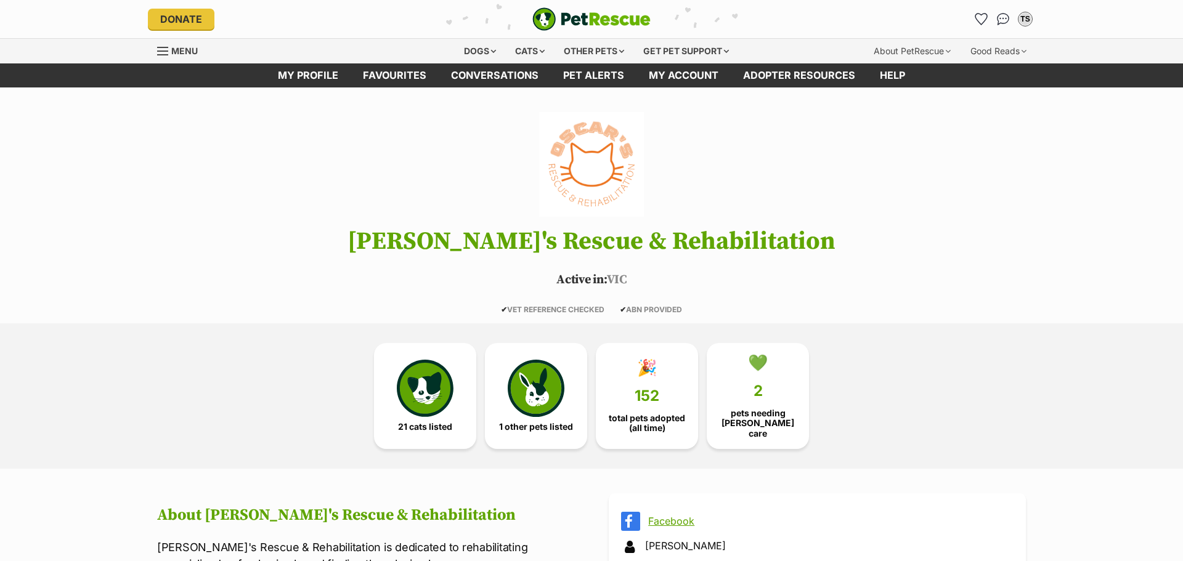  I want to click on span: ABN PROVIDED, so click(651, 309).